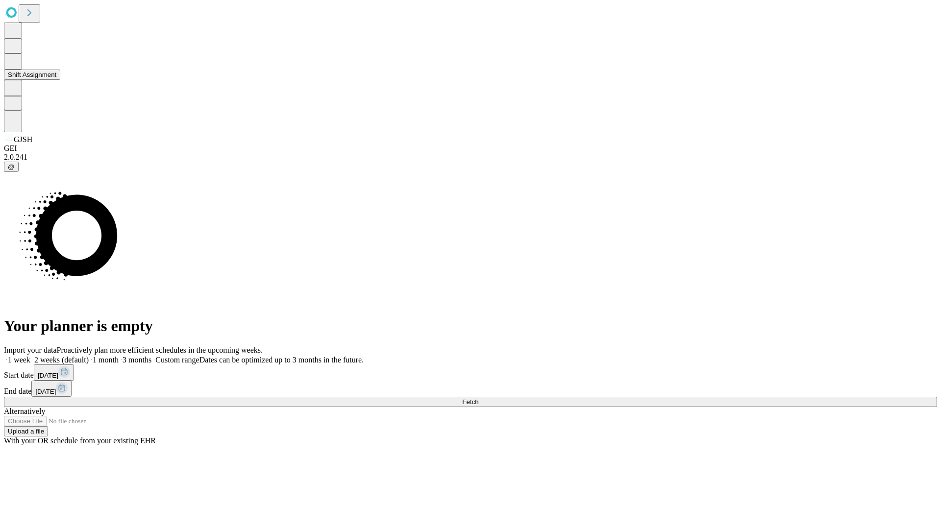  I want to click on span: 3 months, so click(137, 360).